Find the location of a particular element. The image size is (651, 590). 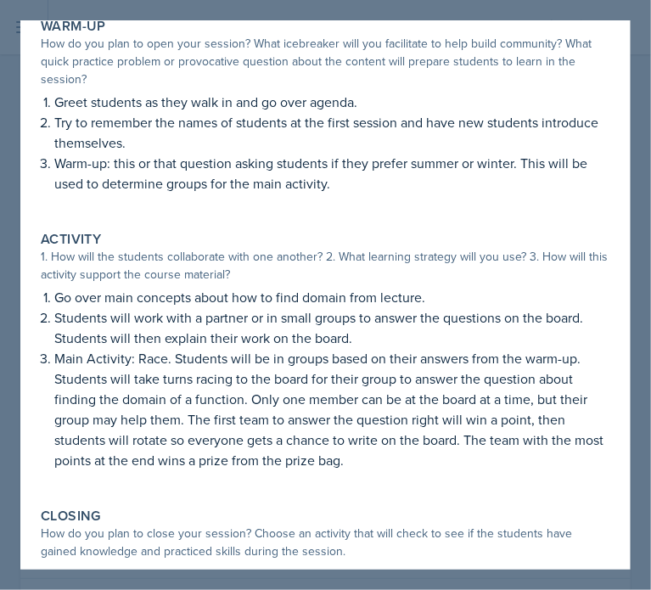

p: Warm-up: this or that question asking students if they prefer summer or winter. This will be used... is located at coordinates (332, 173).